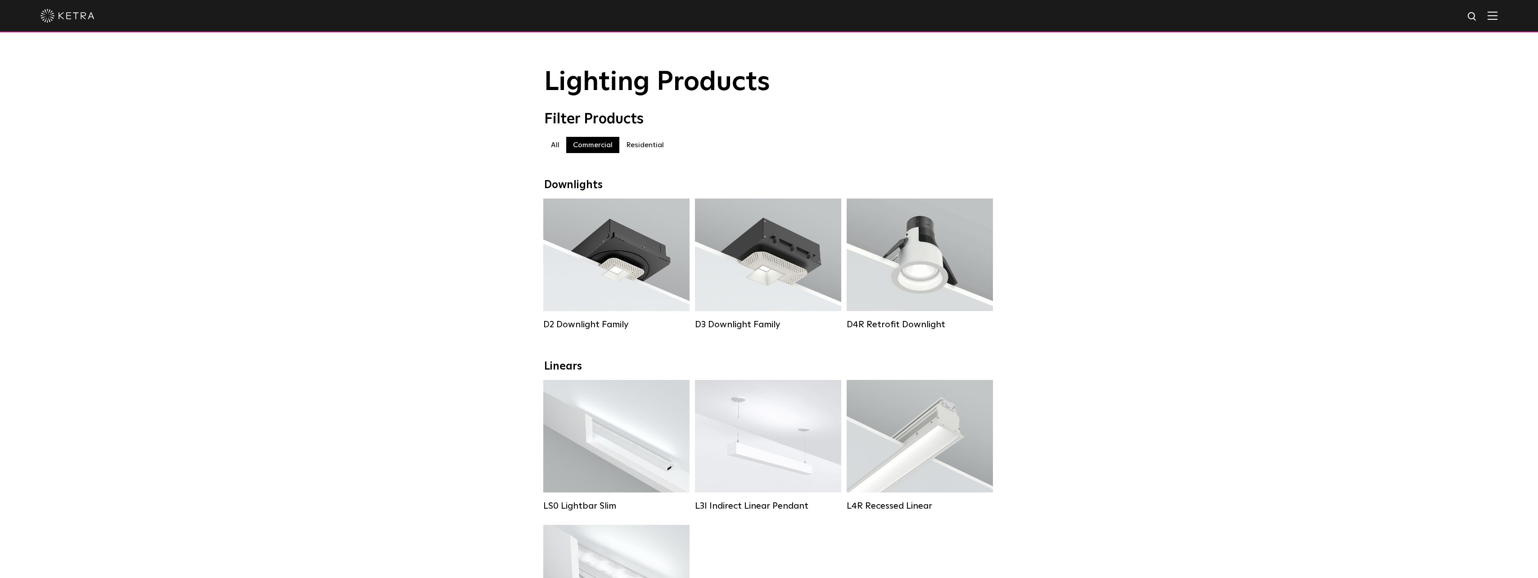 This screenshot has width=1538, height=578. What do you see at coordinates (768, 446) in the screenshot?
I see `a: L3I Indirect Linear Pendant Lumen Output:400 / 600 / 800 / 1000Housing Colors:White / BlackContro...` at bounding box center [768, 446].